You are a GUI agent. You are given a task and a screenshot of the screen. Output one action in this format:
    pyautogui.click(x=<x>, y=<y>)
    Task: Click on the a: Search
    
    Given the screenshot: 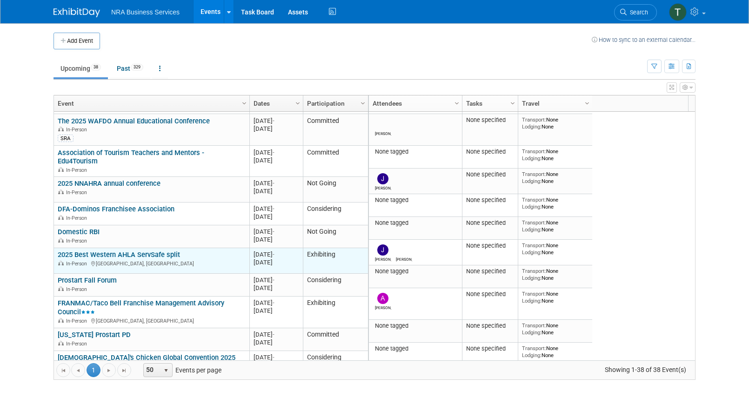 What is the action you would take?
    pyautogui.click(x=636, y=12)
    